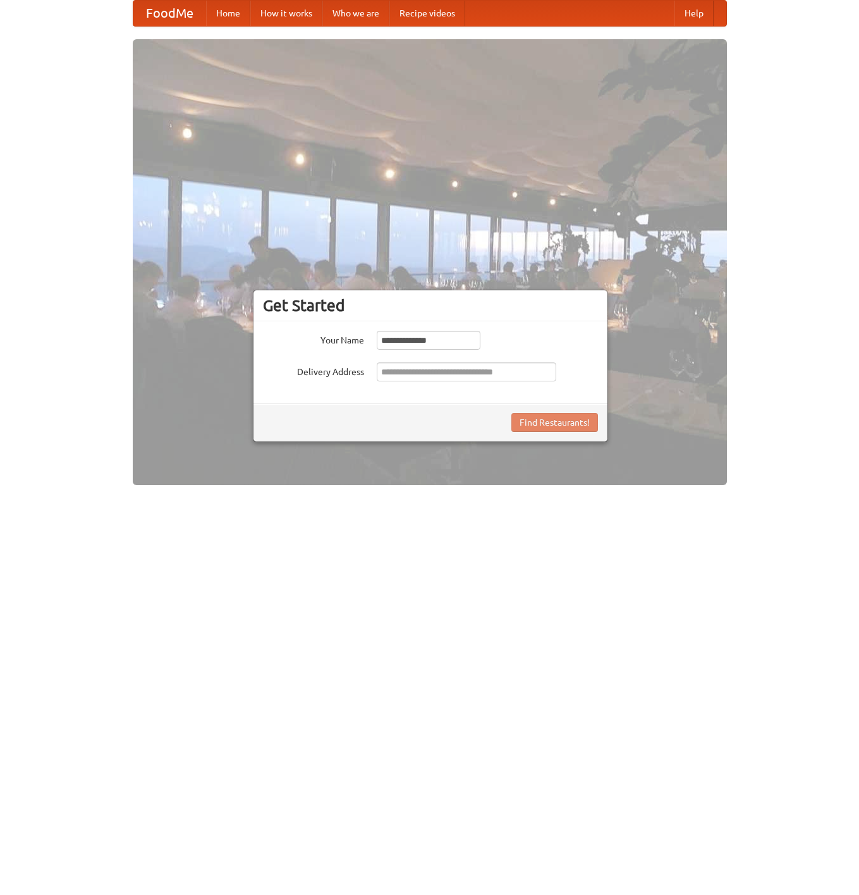  I want to click on label: Your Name, so click(314, 338).